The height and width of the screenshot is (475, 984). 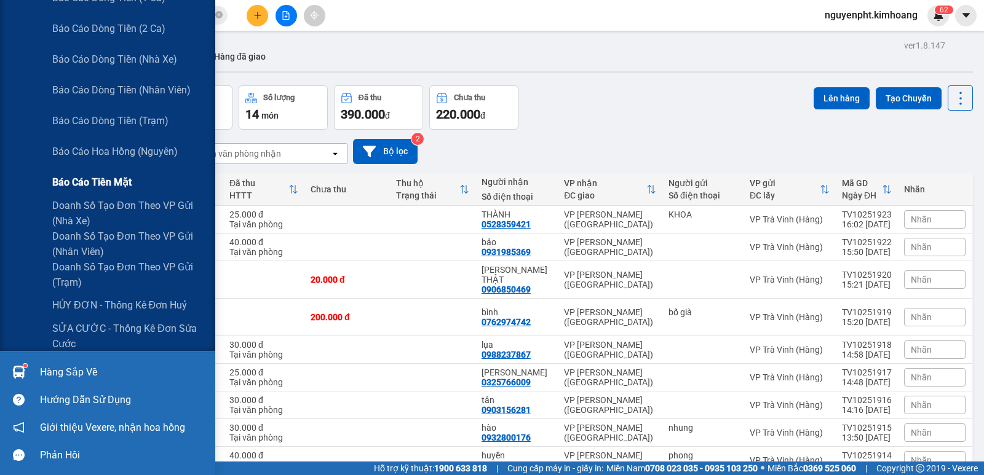 What do you see at coordinates (335, 154) in the screenshot?
I see `svg: open` at bounding box center [335, 154].